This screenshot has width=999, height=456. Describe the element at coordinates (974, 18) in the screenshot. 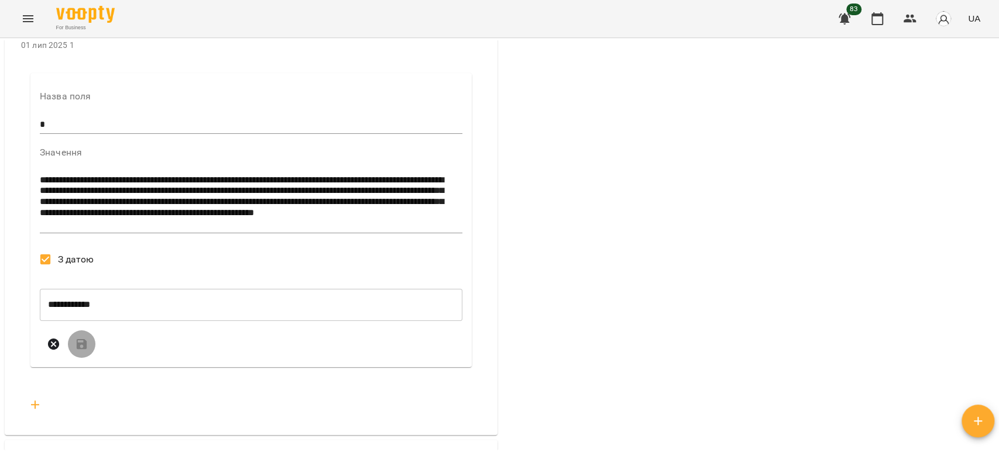

I see `button: UA` at that location.